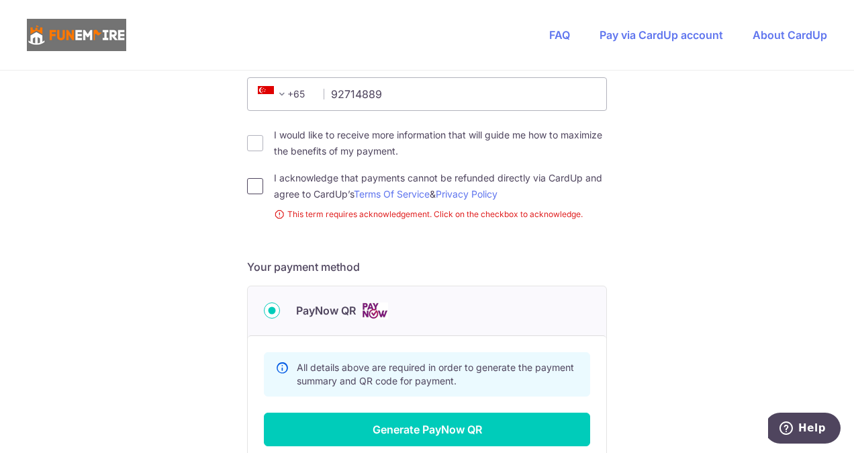  What do you see at coordinates (440, 186) in the screenshot?
I see `label: I acknowledge that payments cannot be refunded directly via CardUp and agree to CardUp’s &` at bounding box center [440, 186].